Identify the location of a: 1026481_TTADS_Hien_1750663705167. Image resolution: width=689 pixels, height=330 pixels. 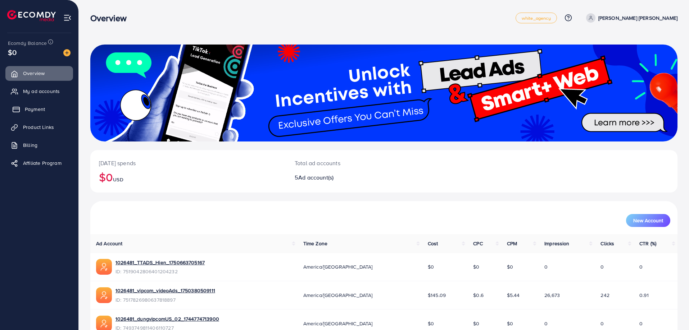
(160, 263).